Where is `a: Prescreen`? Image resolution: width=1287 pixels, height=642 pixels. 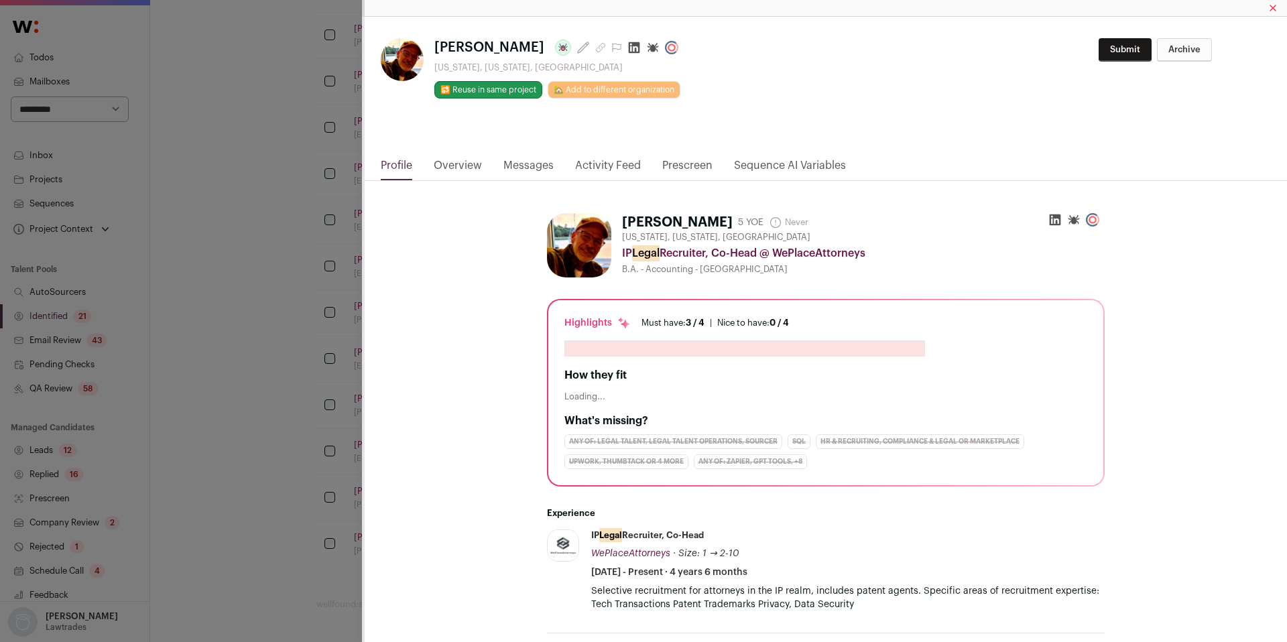
a: Prescreen is located at coordinates (687, 169).